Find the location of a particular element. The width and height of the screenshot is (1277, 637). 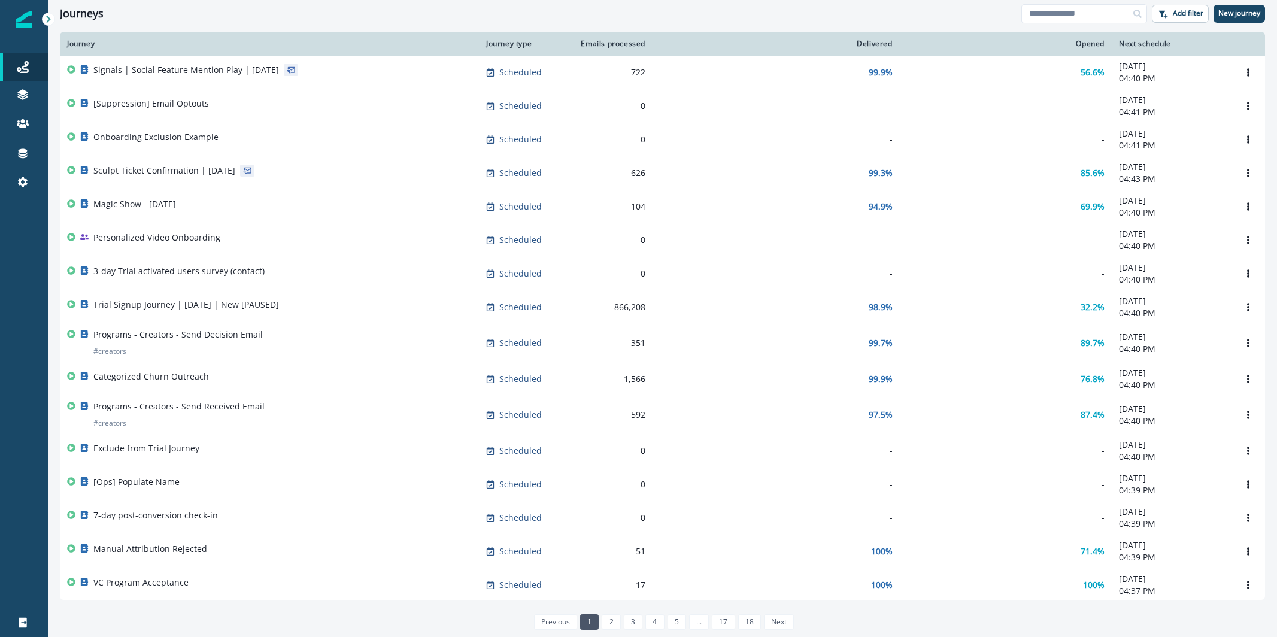

p: 98.9% is located at coordinates (881, 307).